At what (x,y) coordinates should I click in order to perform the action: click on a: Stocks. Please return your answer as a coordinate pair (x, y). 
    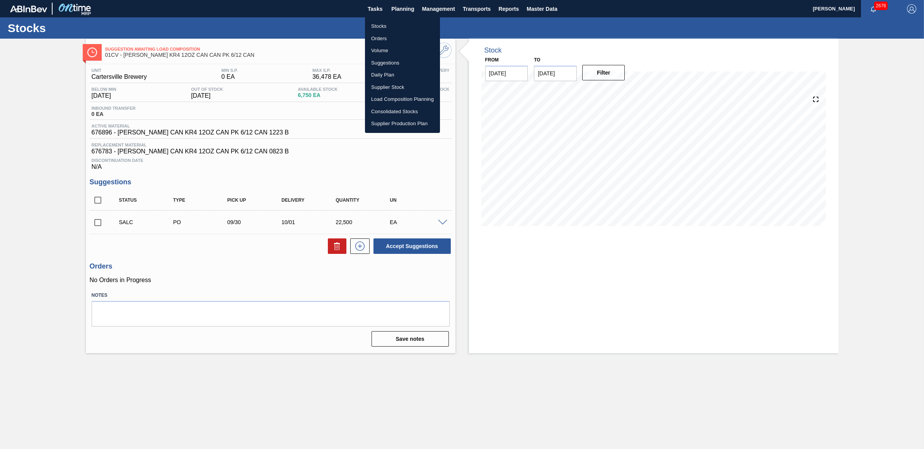
    Looking at the image, I should click on (402, 26).